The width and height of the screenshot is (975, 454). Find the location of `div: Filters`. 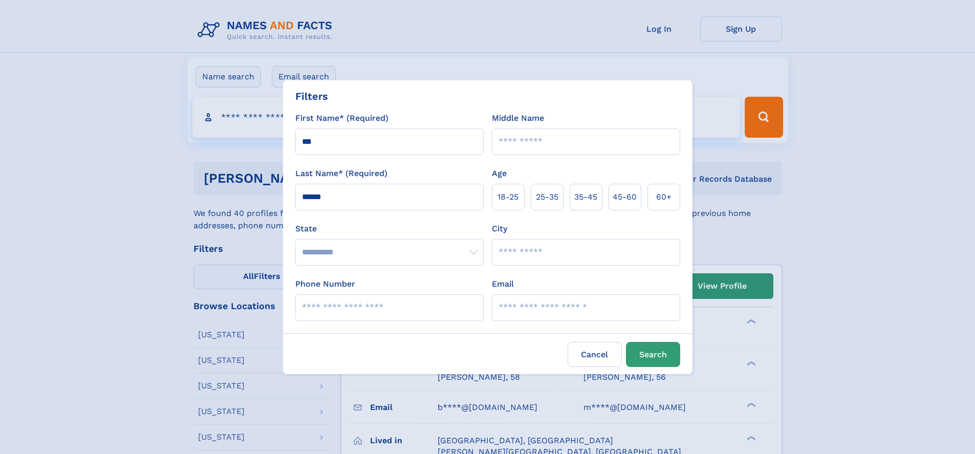

div: Filters is located at coordinates (312, 96).